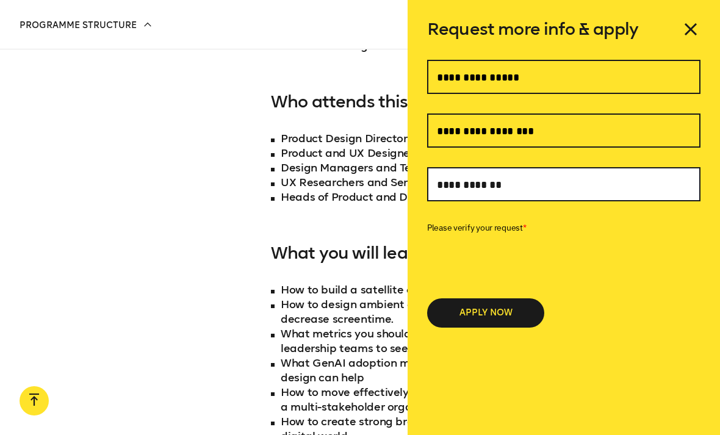 The height and width of the screenshot is (435, 720). Describe the element at coordinates (407, 138) in the screenshot. I see `li: Product Design Directors and Heads of Design` at that location.